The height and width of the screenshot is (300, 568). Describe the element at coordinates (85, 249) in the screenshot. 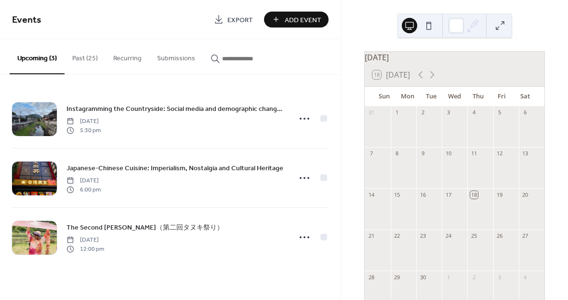

I see `span: 12:00 pm` at that location.